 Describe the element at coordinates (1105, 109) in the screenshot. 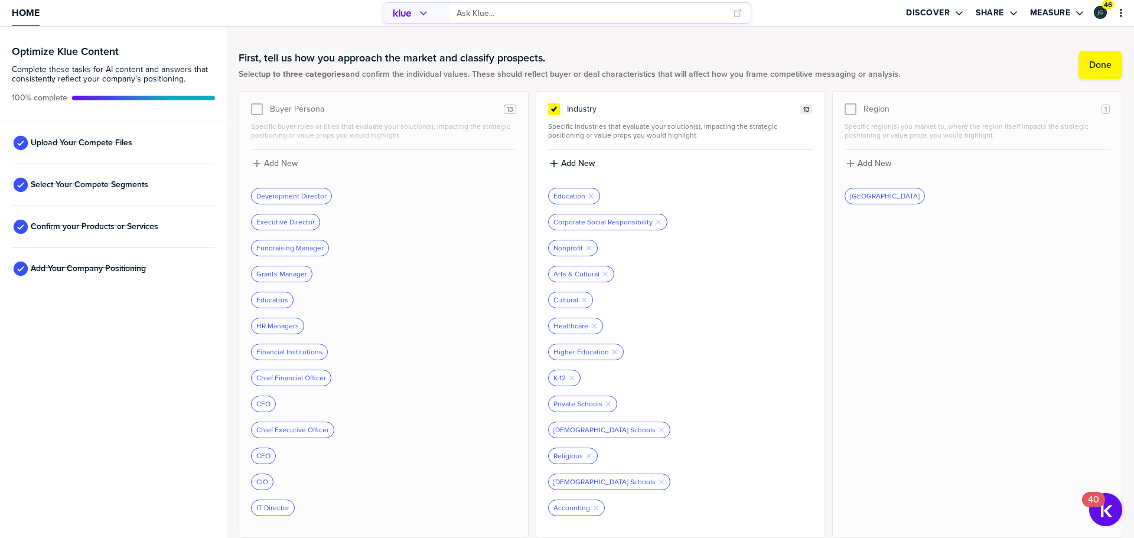

I see `span: 1` at that location.